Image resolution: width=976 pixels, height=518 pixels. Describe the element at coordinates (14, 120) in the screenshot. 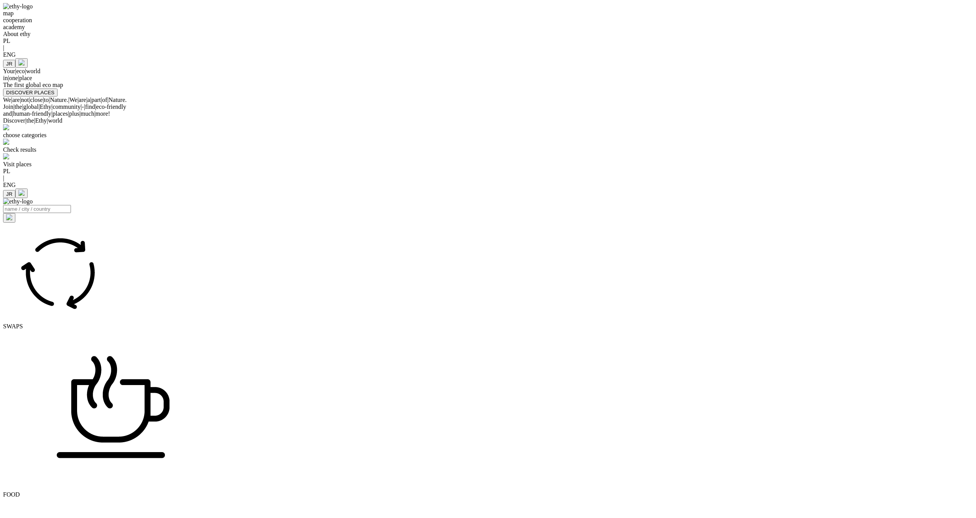

I see `span: Discover` at that location.